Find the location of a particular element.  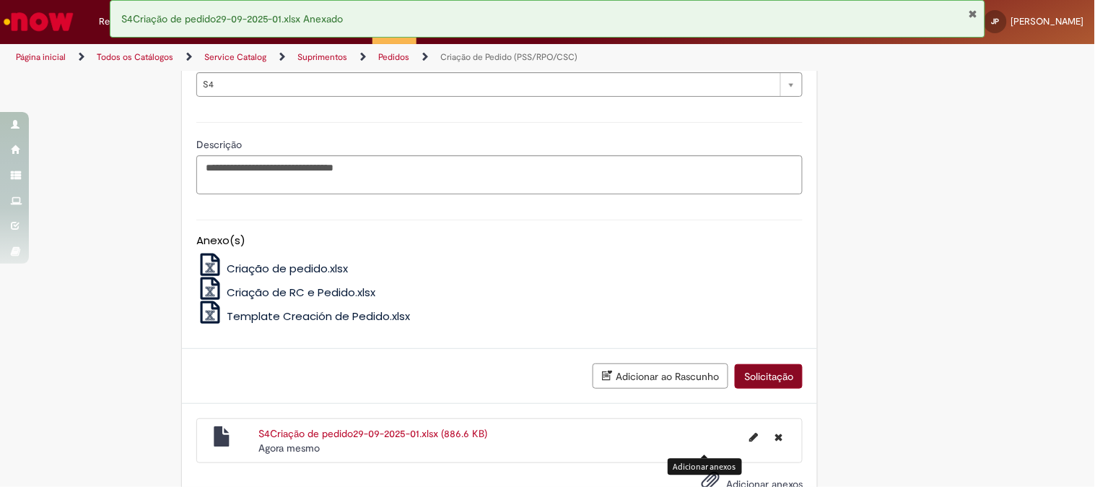

button: Editar nome de arquivo S4Criação de pedido29-09-2025-01.xlsx is located at coordinates (754, 438).